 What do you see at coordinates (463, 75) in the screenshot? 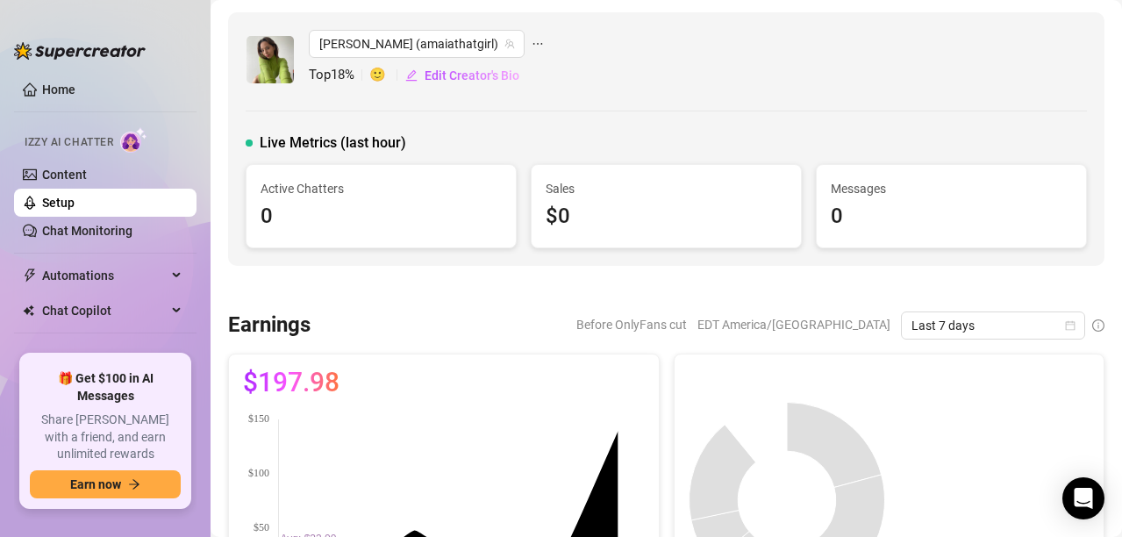
I see `button: Edit Creator's Bio` at bounding box center [463, 75].